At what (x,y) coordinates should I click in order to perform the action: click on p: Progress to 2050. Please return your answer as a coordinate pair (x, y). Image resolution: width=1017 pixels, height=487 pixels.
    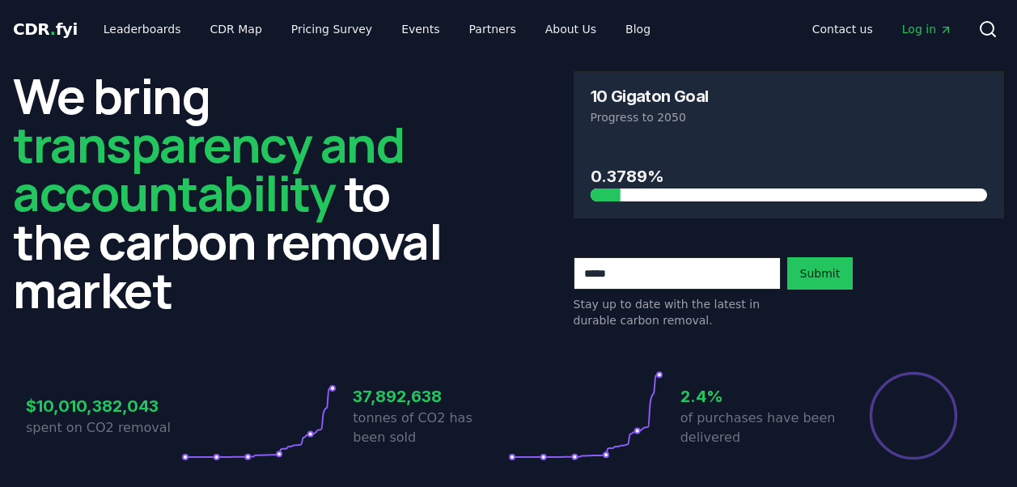
    Looking at the image, I should click on (789, 117).